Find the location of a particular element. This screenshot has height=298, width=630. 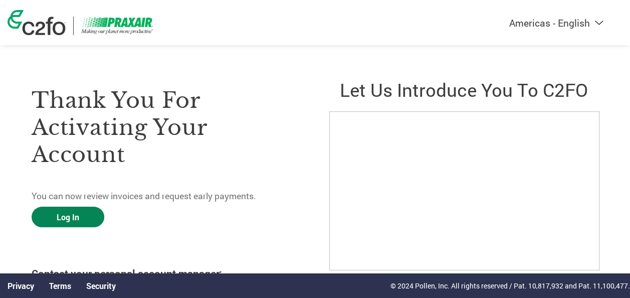

a: Security is located at coordinates (101, 285).